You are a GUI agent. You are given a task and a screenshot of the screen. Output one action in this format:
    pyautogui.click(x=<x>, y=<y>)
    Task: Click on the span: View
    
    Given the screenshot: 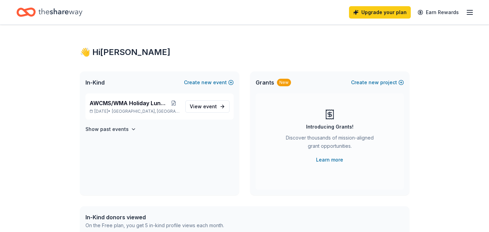 What is the action you would take?
    pyautogui.click(x=203, y=106)
    